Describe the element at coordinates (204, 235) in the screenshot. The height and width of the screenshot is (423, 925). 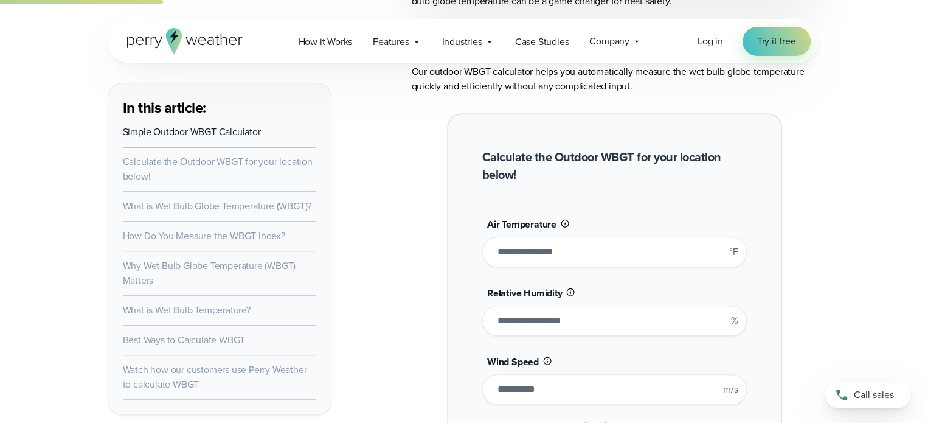
I see `a: How Do You Measure the WBGT Index?` at that location.